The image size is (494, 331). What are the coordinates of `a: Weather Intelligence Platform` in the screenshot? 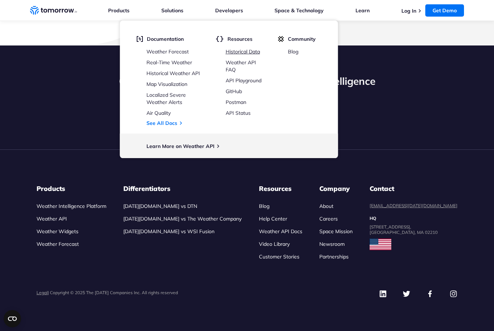 It's located at (71, 206).